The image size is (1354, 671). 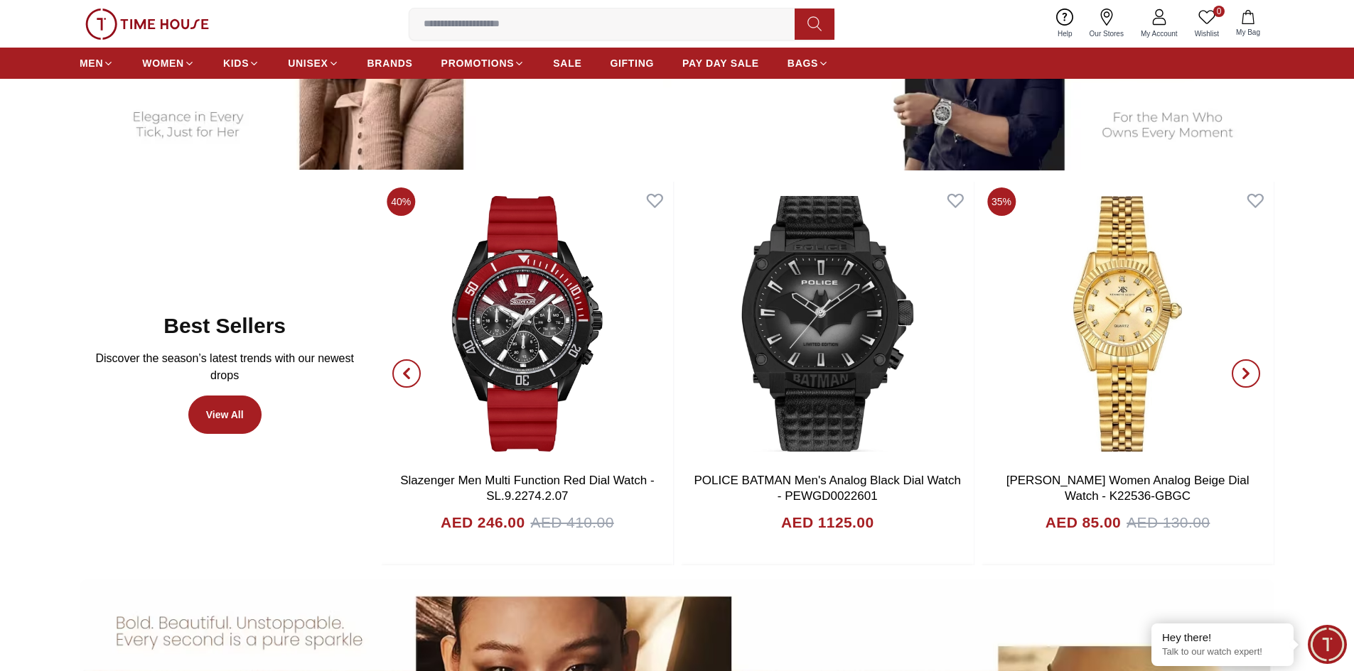 I want to click on h4: AED 85.00, so click(x=1083, y=523).